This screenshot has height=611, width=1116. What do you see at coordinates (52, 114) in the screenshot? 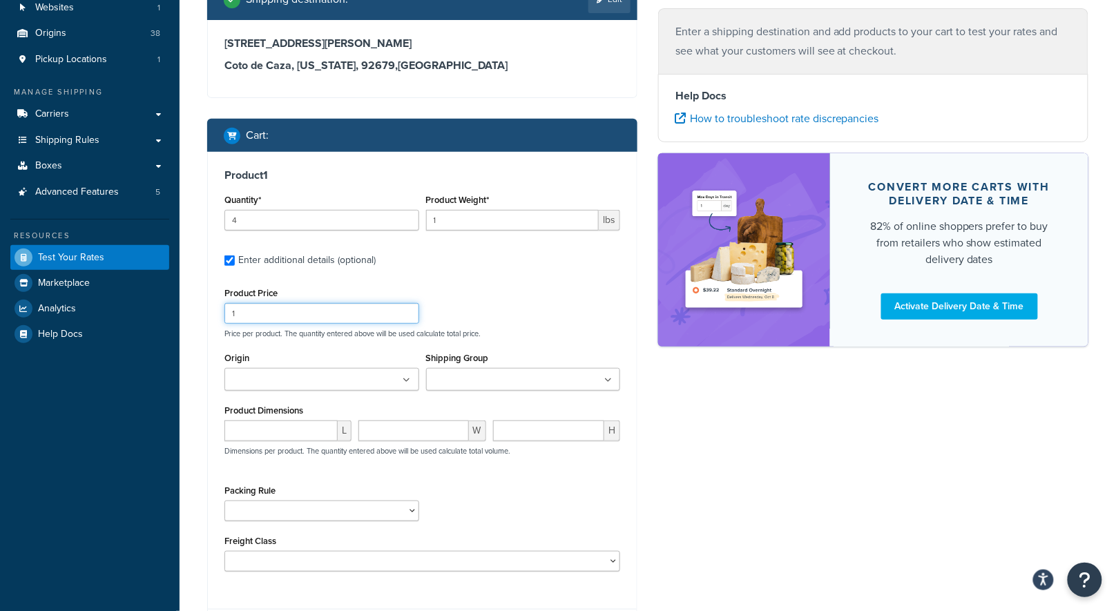
I see `span: Carriers` at bounding box center [52, 114].